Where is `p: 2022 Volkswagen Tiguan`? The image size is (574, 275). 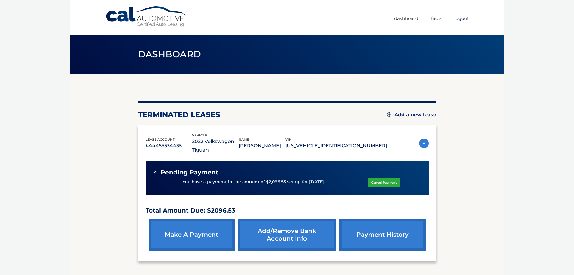
p: 2022 Volkswagen Tiguan is located at coordinates (215, 146).